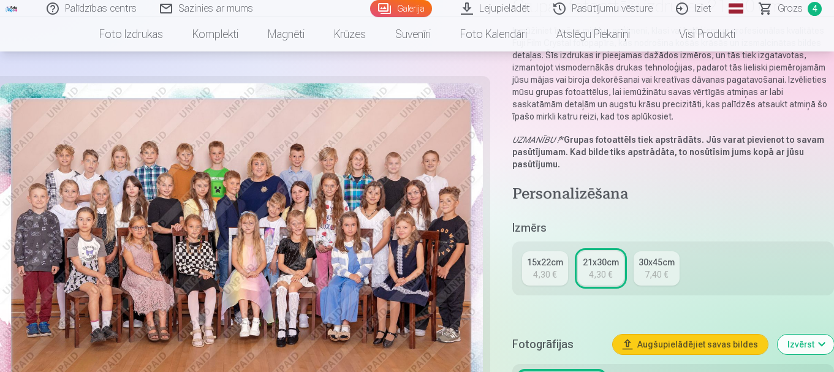 This screenshot has width=834, height=372. What do you see at coordinates (536, 140) in the screenshot?
I see `em: UZMANĪBU !` at bounding box center [536, 140].